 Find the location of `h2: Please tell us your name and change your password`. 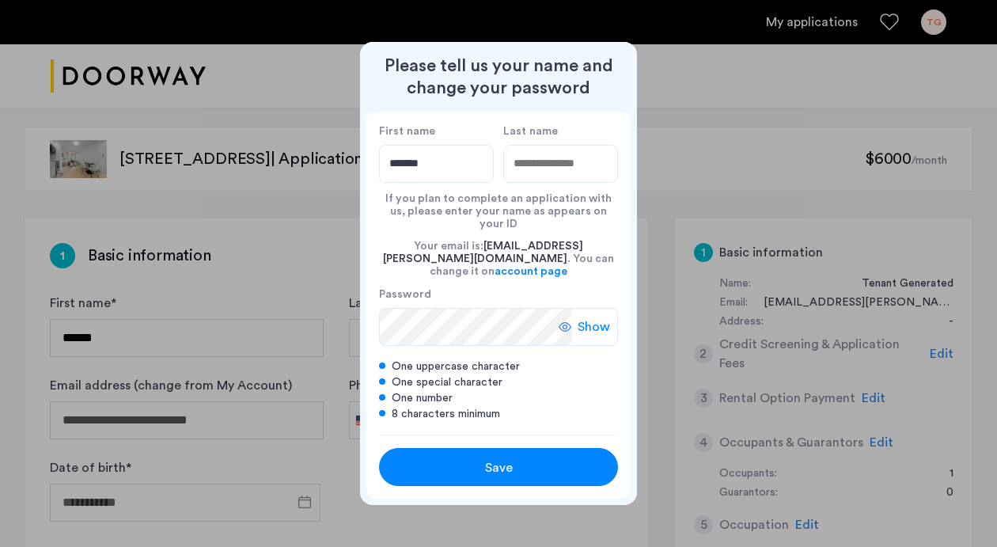

h2: Please tell us your name and change your password is located at coordinates (498, 77).